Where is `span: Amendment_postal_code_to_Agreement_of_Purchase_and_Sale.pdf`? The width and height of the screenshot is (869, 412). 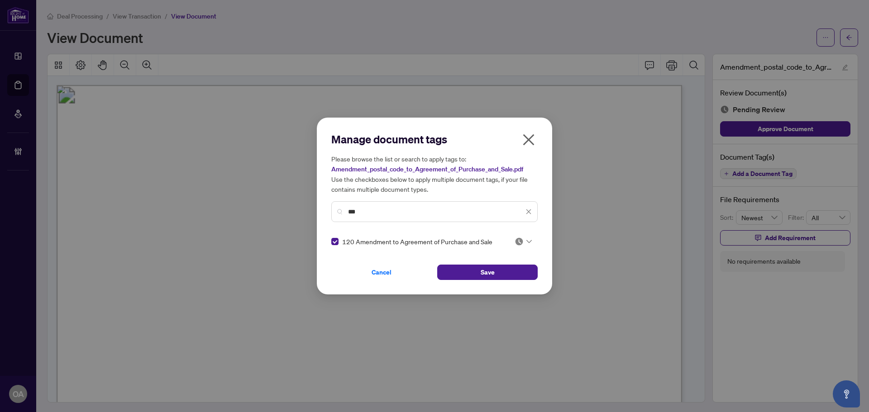
span: Amendment_postal_code_to_Agreement_of_Purchase_and_Sale.pdf is located at coordinates (427, 169).